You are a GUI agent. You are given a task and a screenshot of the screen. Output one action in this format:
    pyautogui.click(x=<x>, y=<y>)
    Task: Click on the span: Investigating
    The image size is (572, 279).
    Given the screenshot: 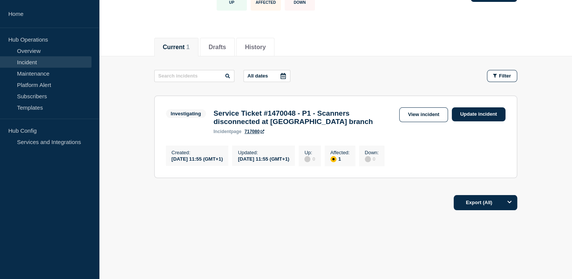 What is the action you would take?
    pyautogui.click(x=186, y=113)
    